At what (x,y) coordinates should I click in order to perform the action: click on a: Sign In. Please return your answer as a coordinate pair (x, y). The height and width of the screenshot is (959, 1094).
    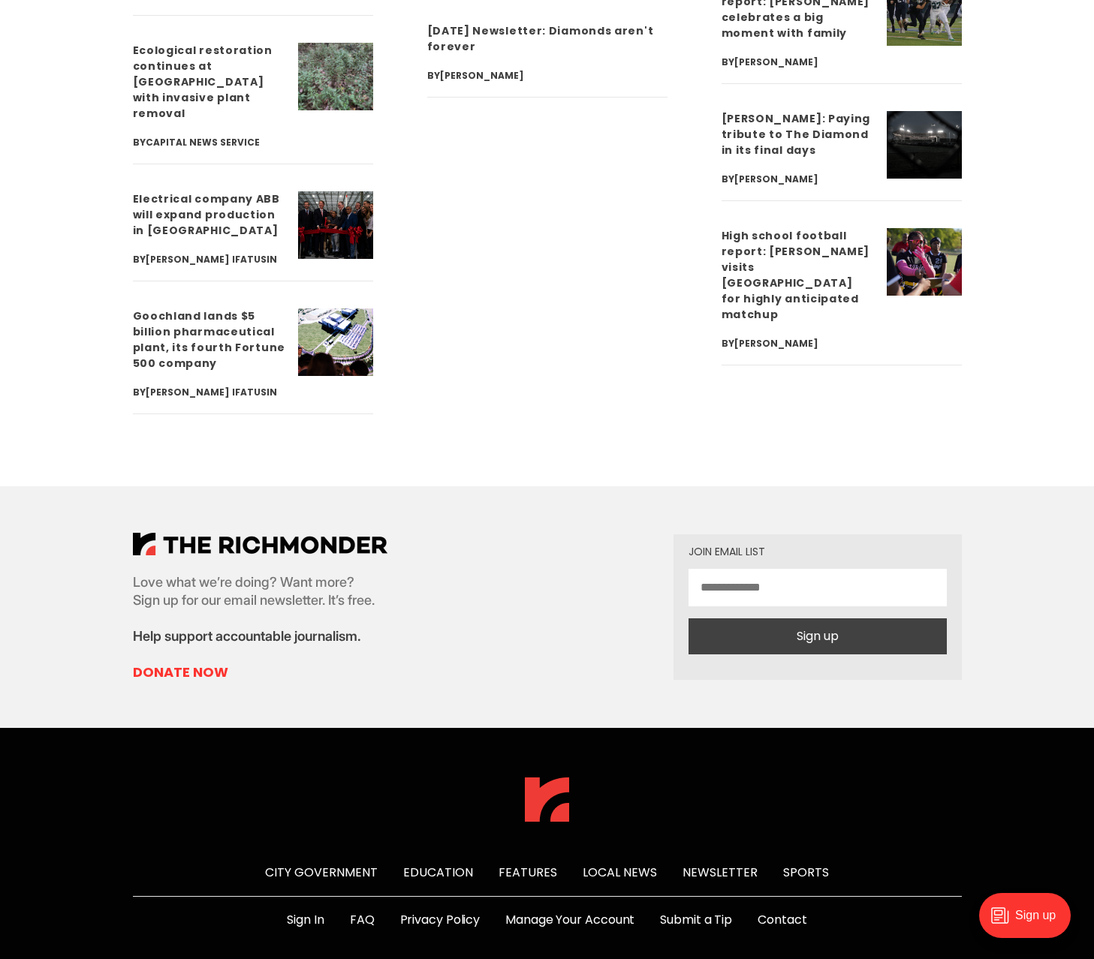
    Looking at the image, I should click on (305, 920).